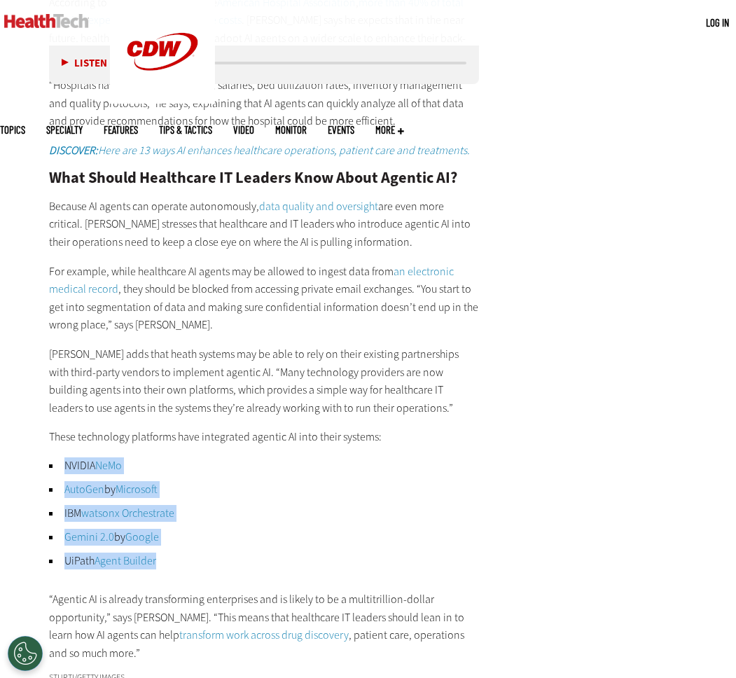 This screenshot has width=736, height=678. I want to click on em: Here are 13 ways AI enhances healthcare operations, patient care and treatments., so click(259, 150).